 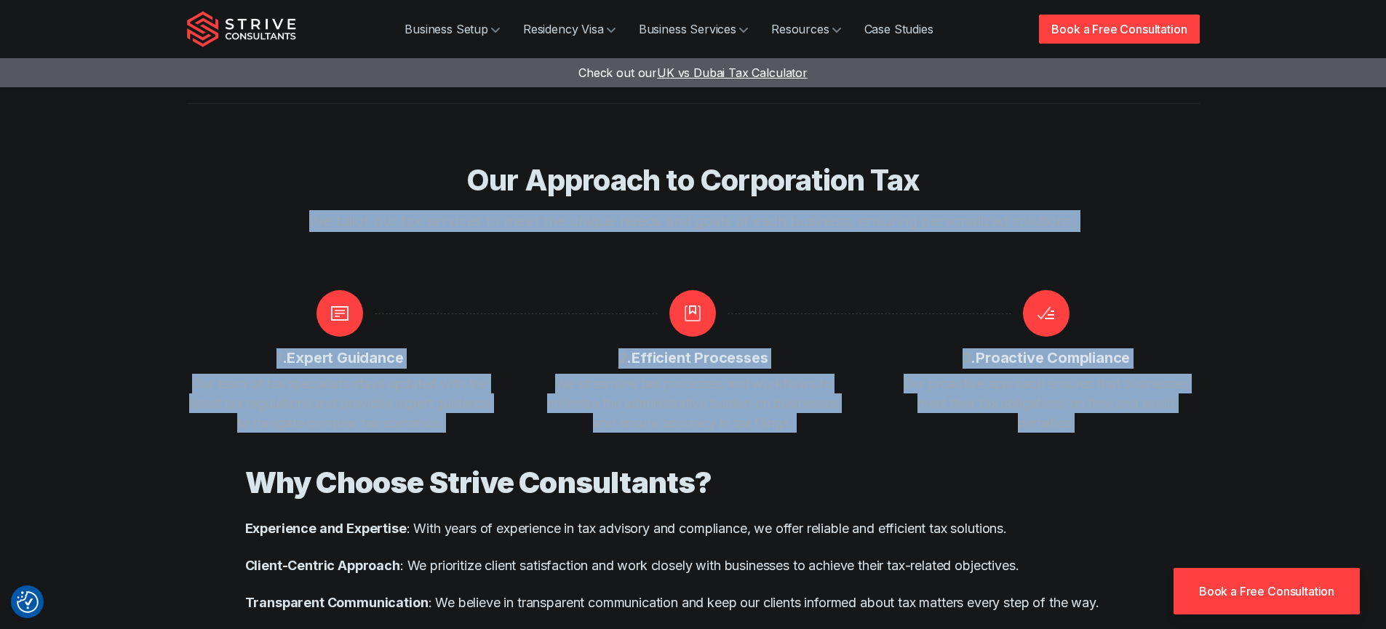 I want to click on a: Strive Consultants, so click(x=241, y=29).